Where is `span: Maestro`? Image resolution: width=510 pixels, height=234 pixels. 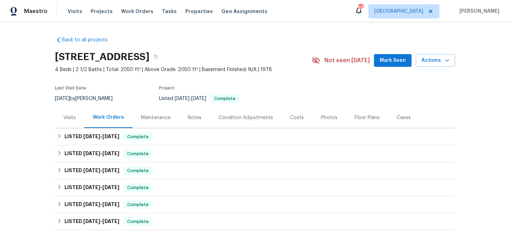 span: Maestro is located at coordinates (36, 11).